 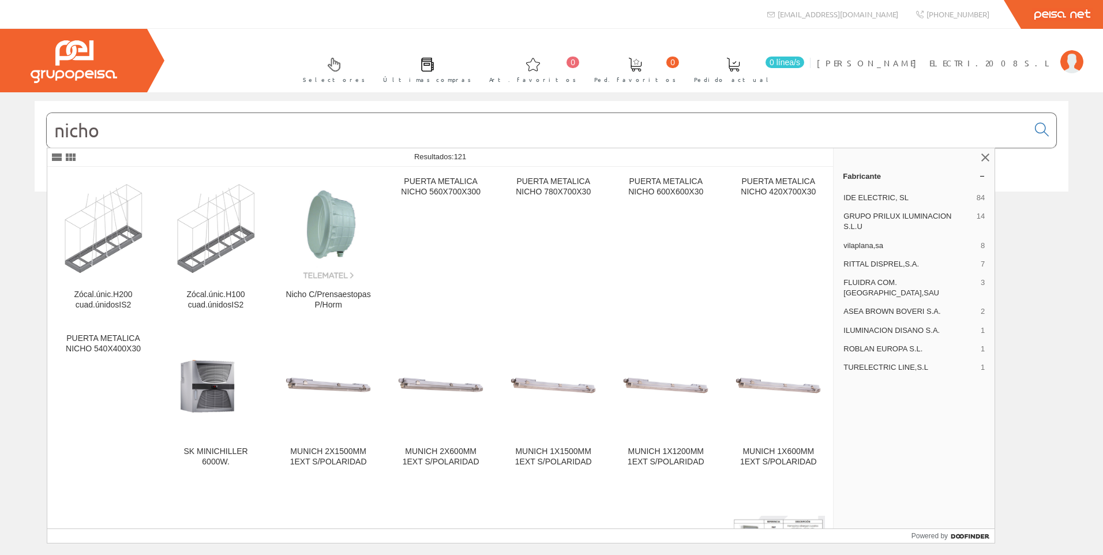 I want to click on span: ASEA BROWN BOVERI S.A., so click(x=910, y=312).